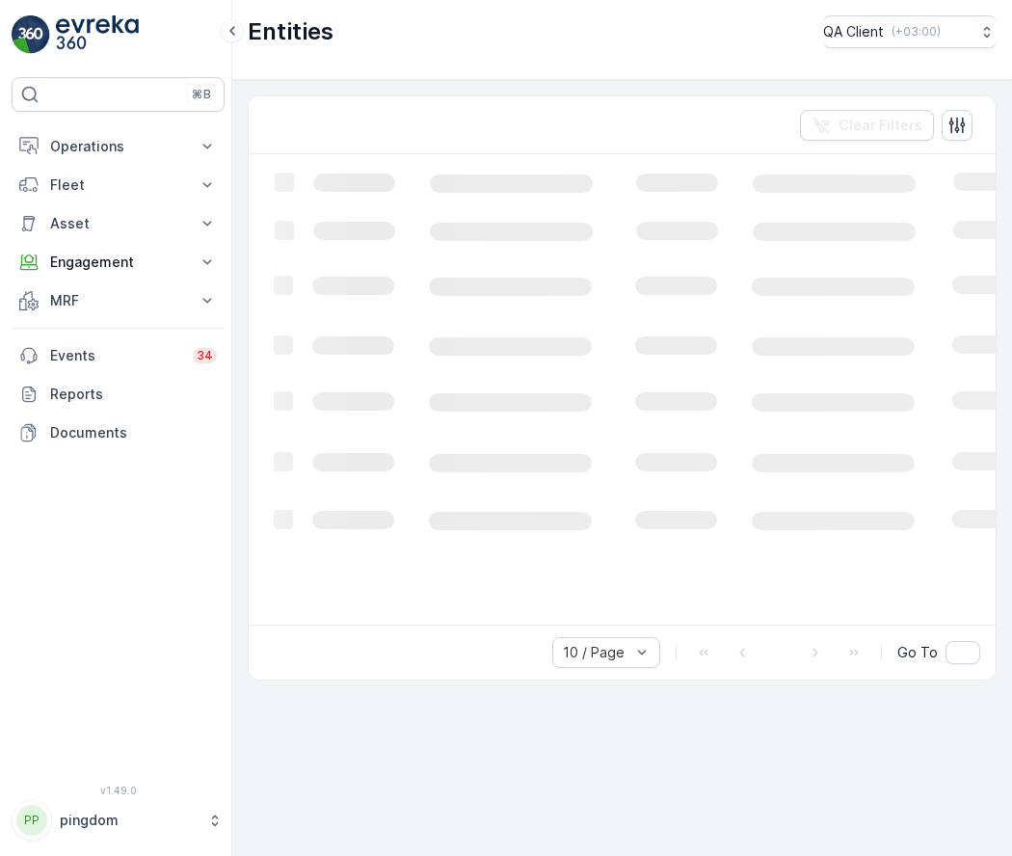 The image size is (1012, 856). I want to click on button: Engagement, so click(118, 262).